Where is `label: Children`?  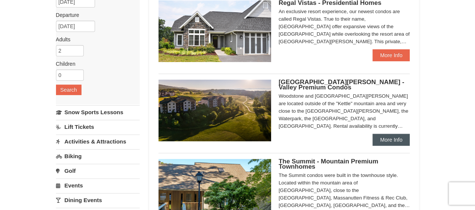 label: Children is located at coordinates (95, 64).